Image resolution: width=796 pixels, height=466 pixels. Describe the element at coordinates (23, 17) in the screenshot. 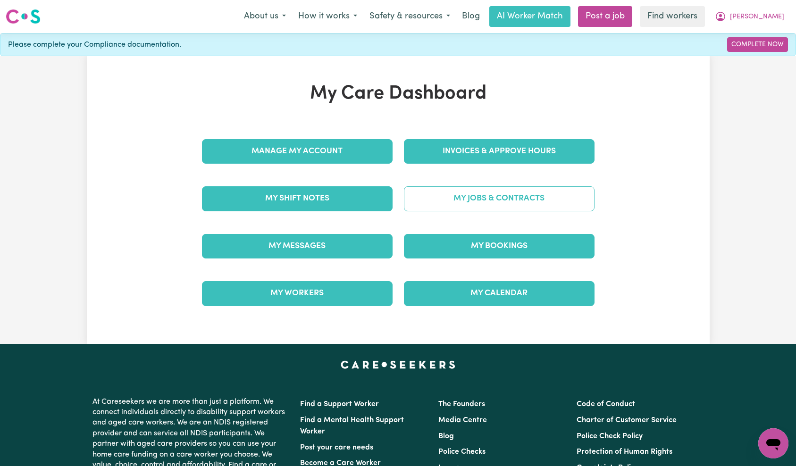

I see `img: Careseekers logo` at that location.